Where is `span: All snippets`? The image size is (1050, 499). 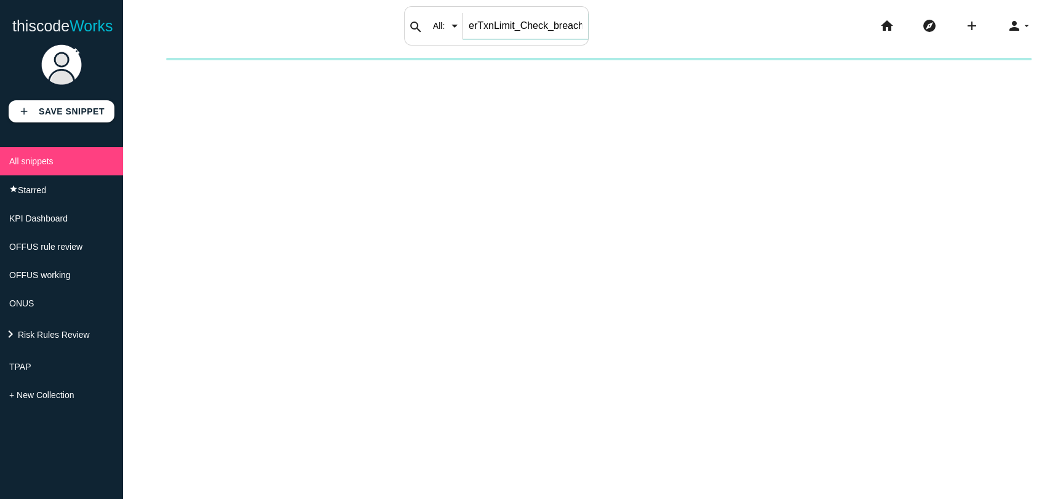
span: All snippets is located at coordinates (31, 161).